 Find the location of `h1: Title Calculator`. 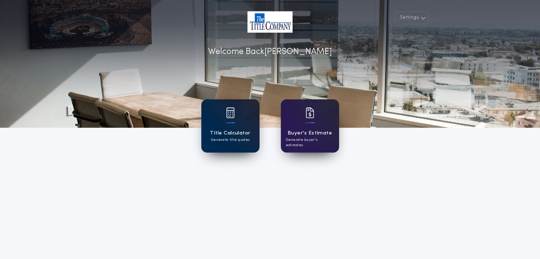

h1: Title Calculator is located at coordinates (230, 133).